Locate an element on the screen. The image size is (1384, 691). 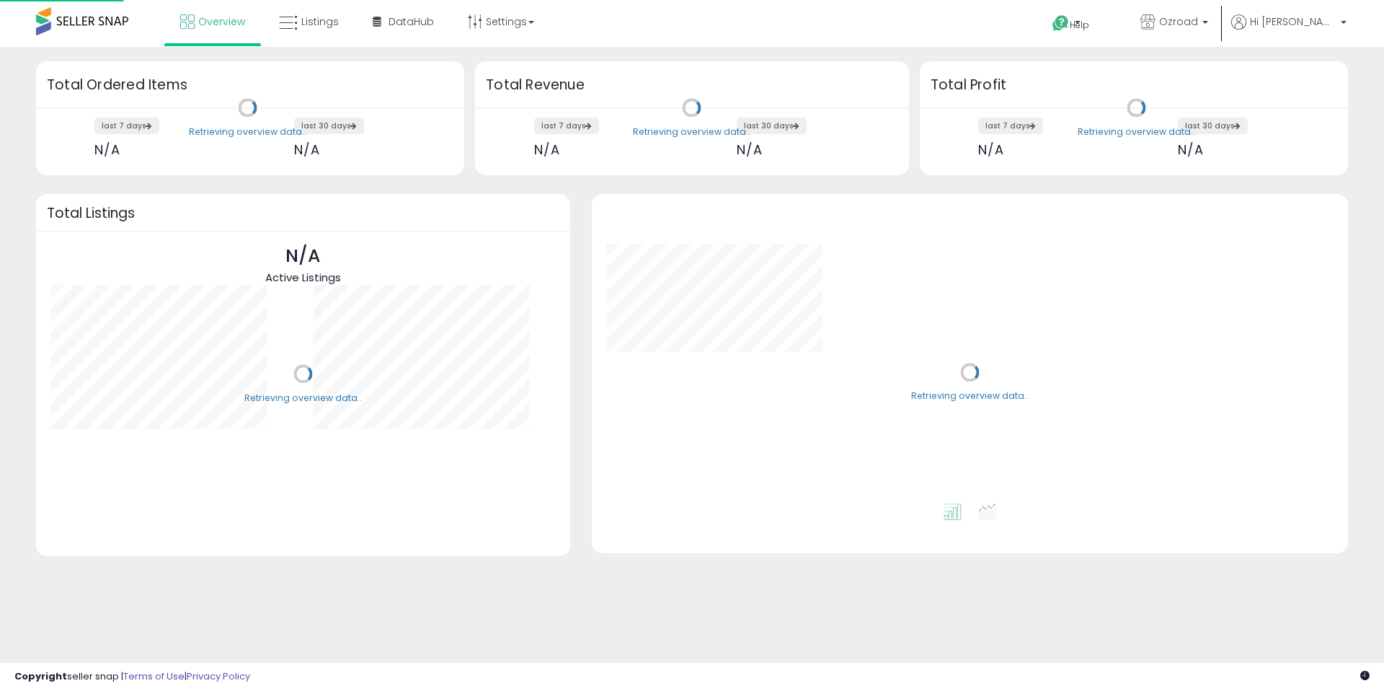
span: Help is located at coordinates (1079, 25).